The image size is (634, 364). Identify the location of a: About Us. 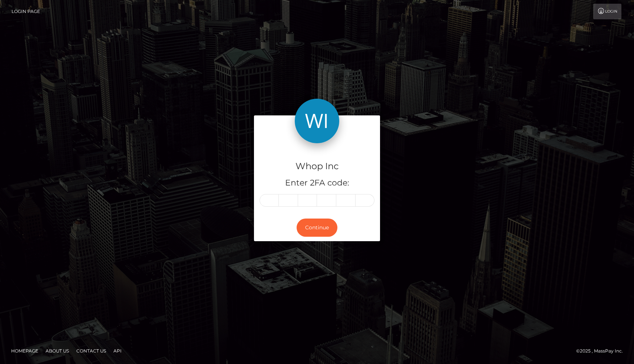
(57, 351).